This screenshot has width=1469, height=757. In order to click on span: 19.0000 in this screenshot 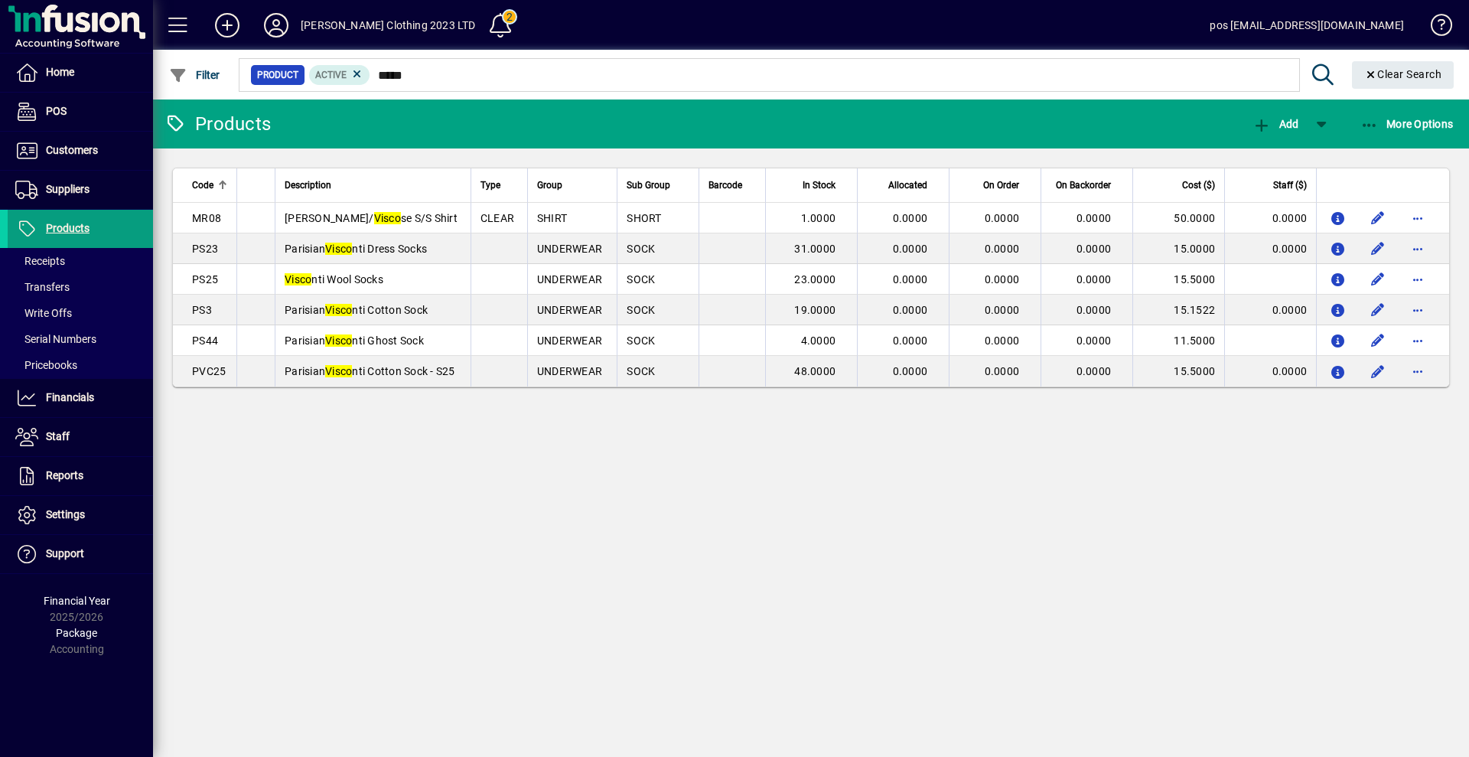, I will do `click(815, 310)`.